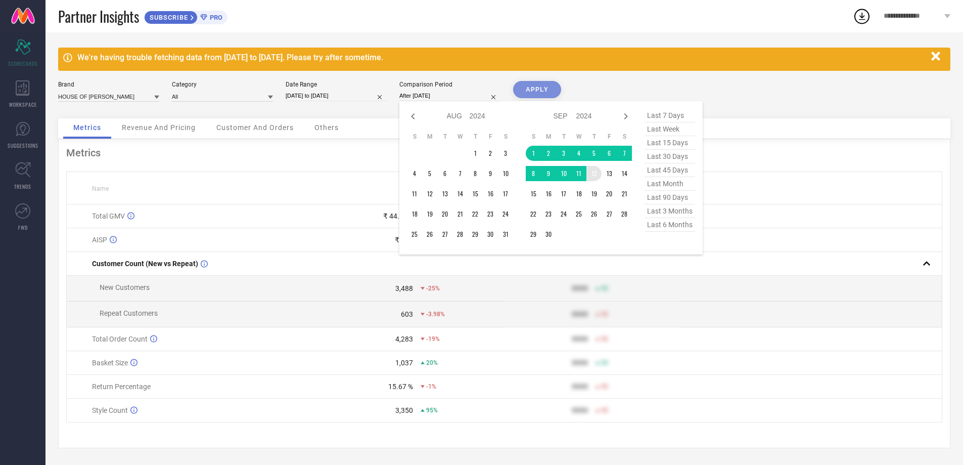 This screenshot has height=465, width=963. What do you see at coordinates (108, 216) in the screenshot?
I see `span: Total GMV` at bounding box center [108, 216].